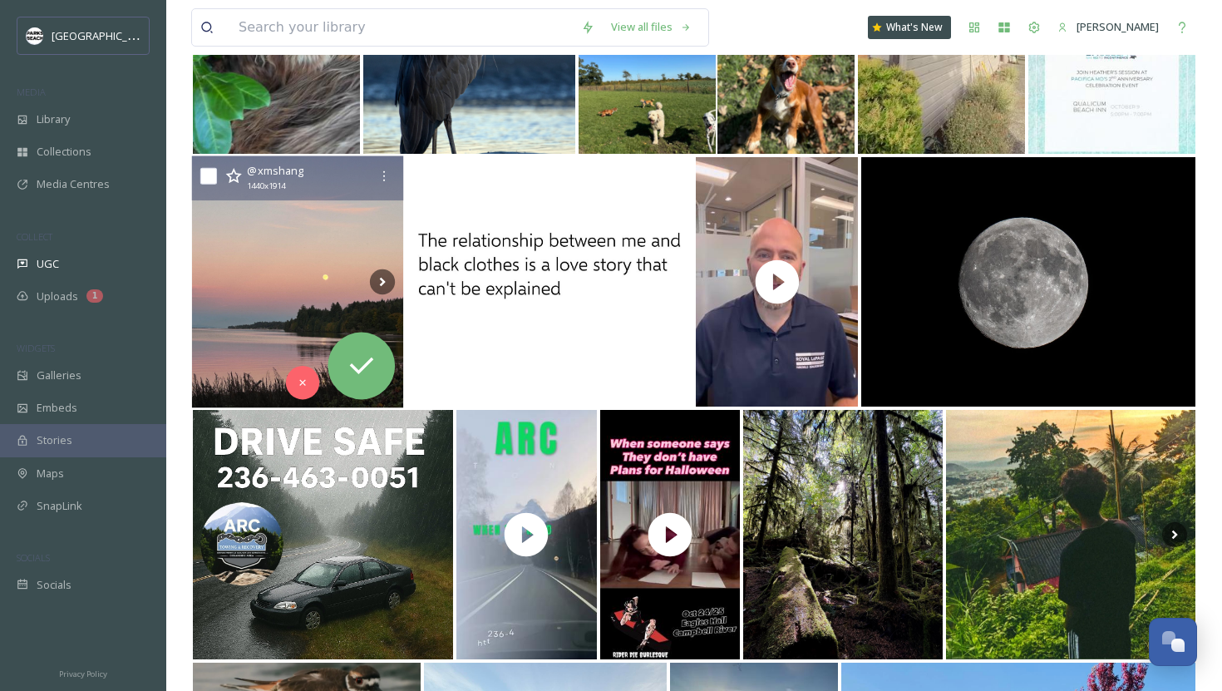 The width and height of the screenshot is (1222, 691). Describe the element at coordinates (50, 473) in the screenshot. I see `span: Maps` at that location.